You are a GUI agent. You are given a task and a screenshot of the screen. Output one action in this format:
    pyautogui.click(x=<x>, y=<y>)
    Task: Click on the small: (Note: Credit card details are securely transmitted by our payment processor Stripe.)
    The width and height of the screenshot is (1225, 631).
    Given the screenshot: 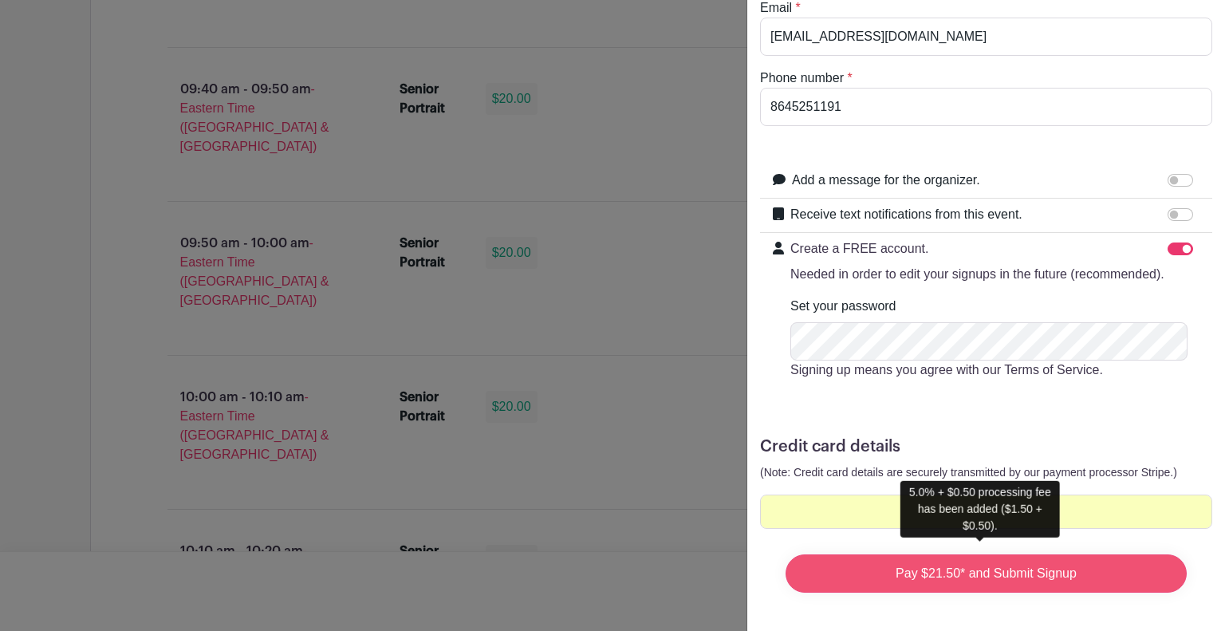 What is the action you would take?
    pyautogui.click(x=968, y=472)
    